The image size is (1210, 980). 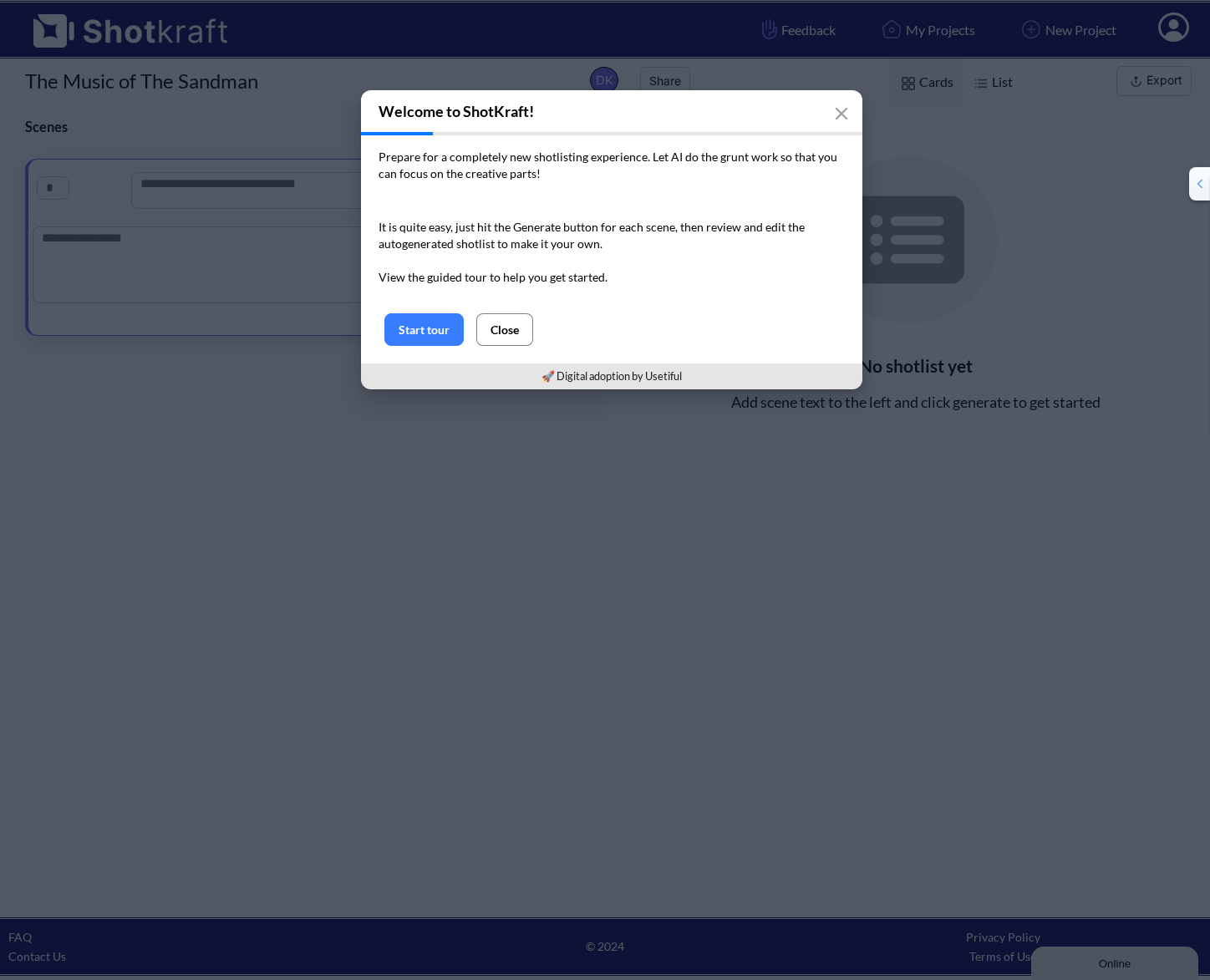 What do you see at coordinates (612, 111) in the screenshot?
I see `h3: Welcome to ShotKraft!` at bounding box center [612, 111].